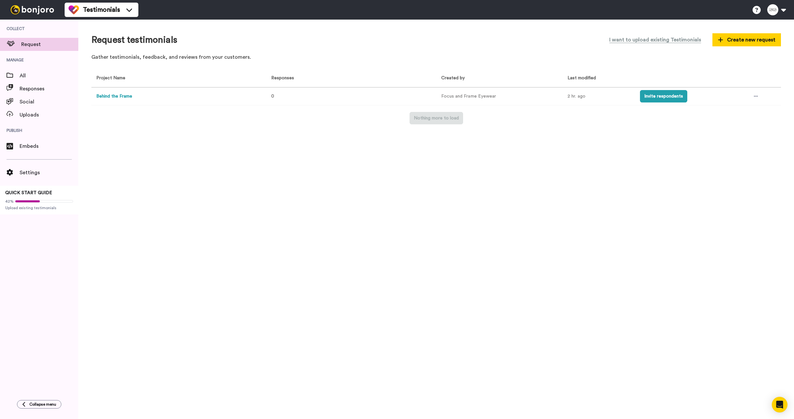 The width and height of the screenshot is (794, 419). Describe the element at coordinates (49, 115) in the screenshot. I see `span: Uploads` at that location.